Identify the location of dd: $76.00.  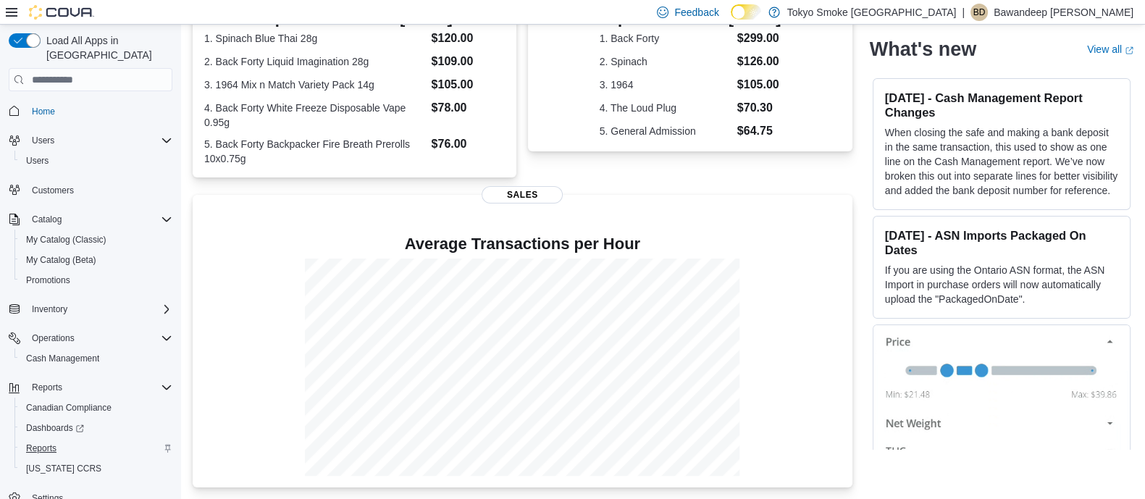
(469, 144).